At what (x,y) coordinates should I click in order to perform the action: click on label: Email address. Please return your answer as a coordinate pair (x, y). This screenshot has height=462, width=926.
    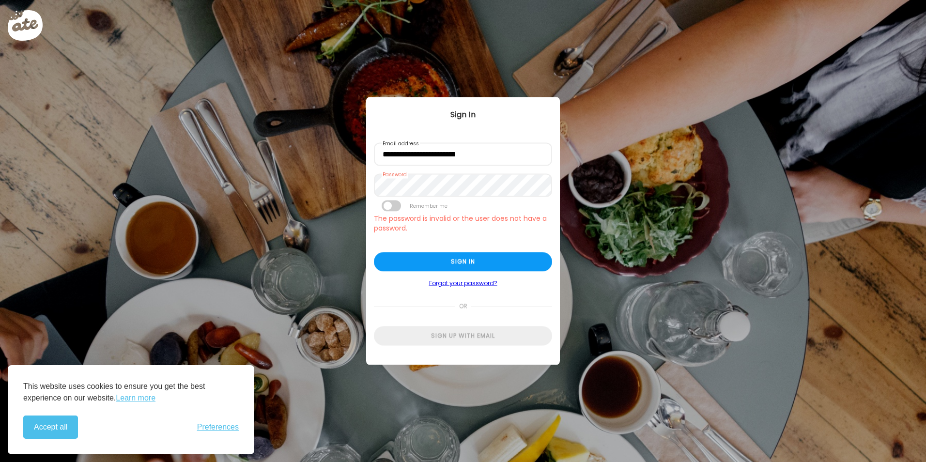
    Looking at the image, I should click on (401, 144).